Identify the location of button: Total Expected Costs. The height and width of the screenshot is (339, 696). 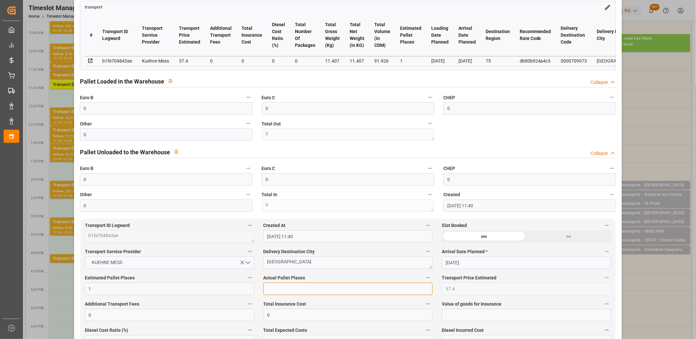
(428, 330).